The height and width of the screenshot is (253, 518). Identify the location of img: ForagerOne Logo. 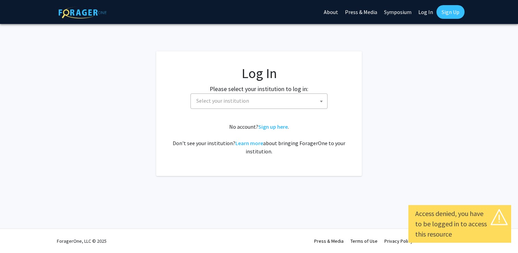
(83, 12).